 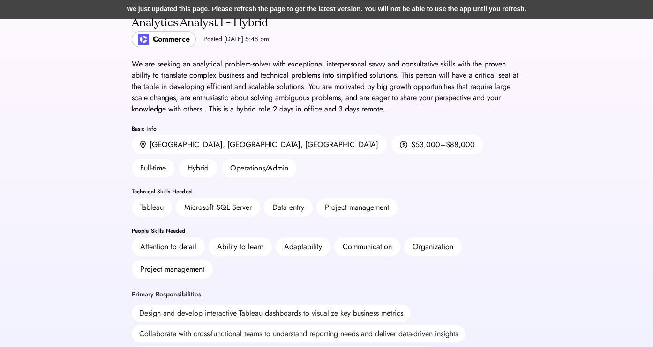 What do you see at coordinates (168, 247) in the screenshot?
I see `div: Attention to detail` at bounding box center [168, 247].